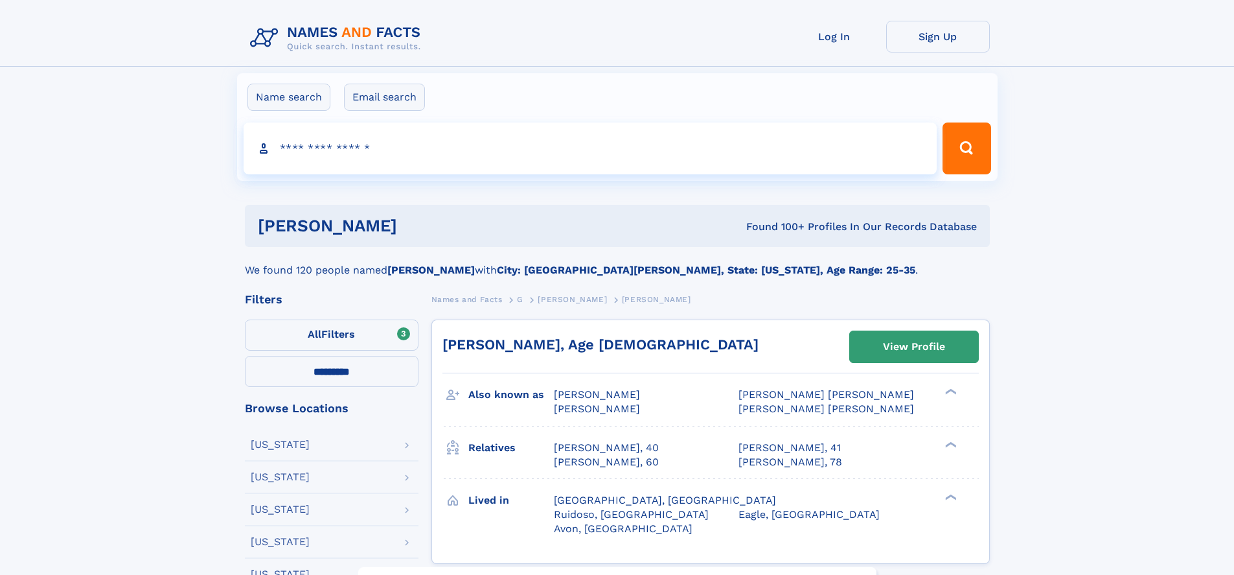 This screenshot has height=575, width=1234. Describe the element at coordinates (511, 394) in the screenshot. I see `h3: Also known as` at that location.